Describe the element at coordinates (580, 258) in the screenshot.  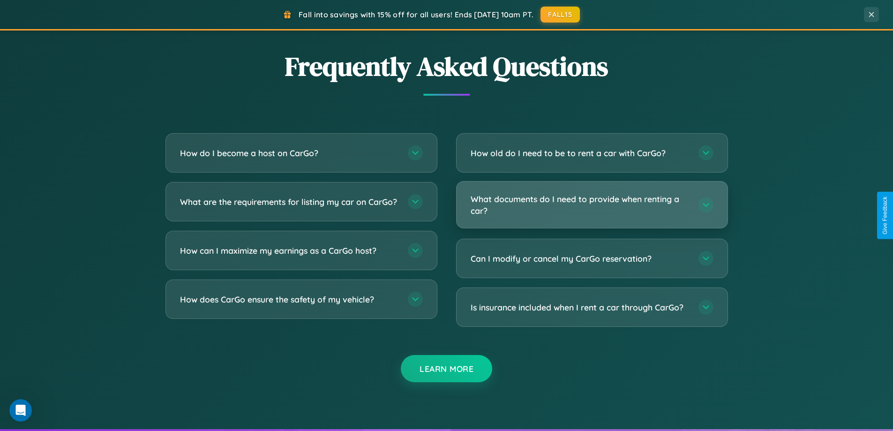
I see `h3: Can I modify or cancel my CarGo reservation?` at that location.